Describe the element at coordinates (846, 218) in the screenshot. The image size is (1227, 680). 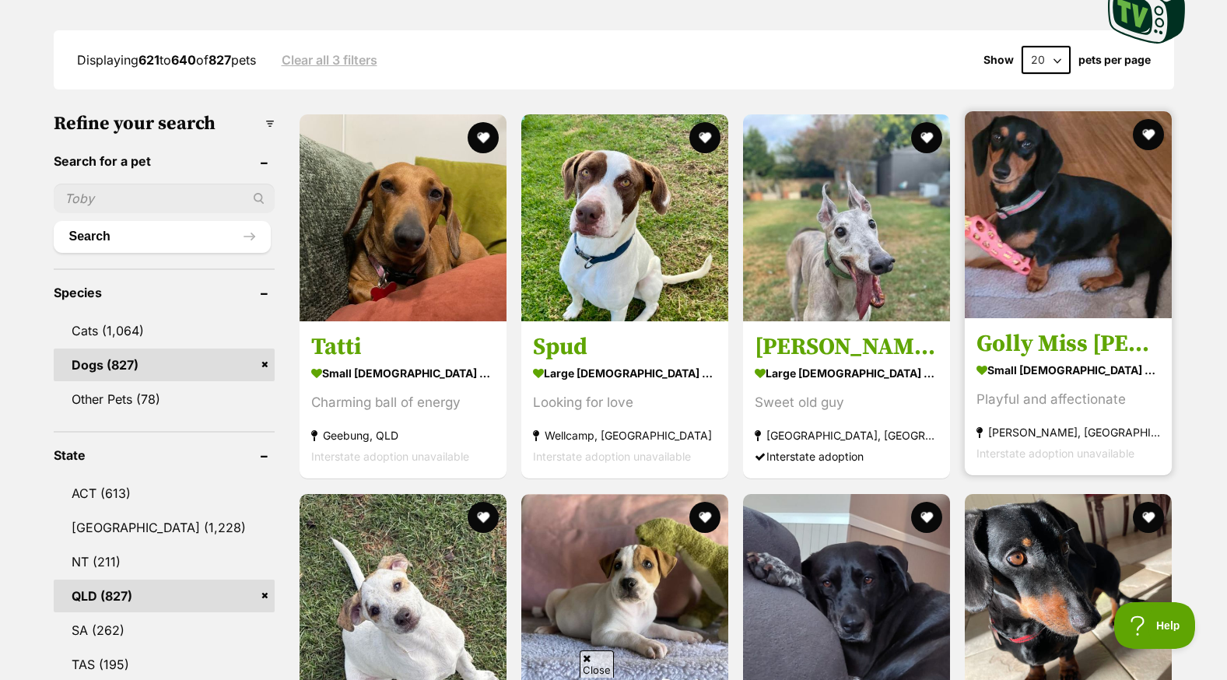
I see `img: Percy (aka Yankee) - Greyhound Dog` at that location.